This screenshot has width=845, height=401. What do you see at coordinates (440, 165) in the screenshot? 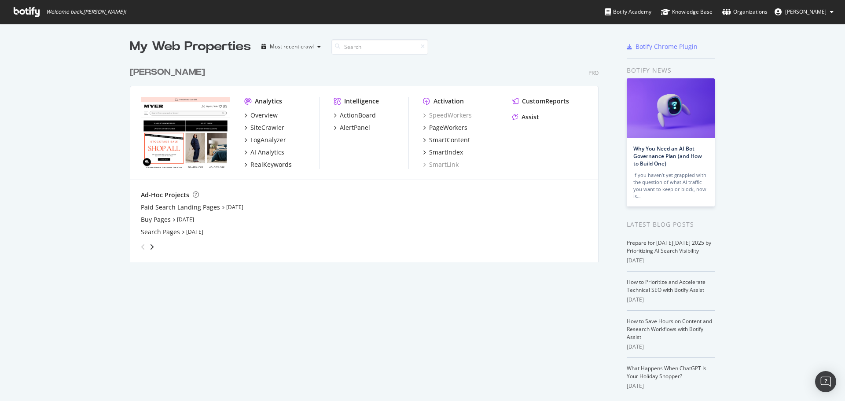
I see `div: SmartLink` at bounding box center [440, 165].